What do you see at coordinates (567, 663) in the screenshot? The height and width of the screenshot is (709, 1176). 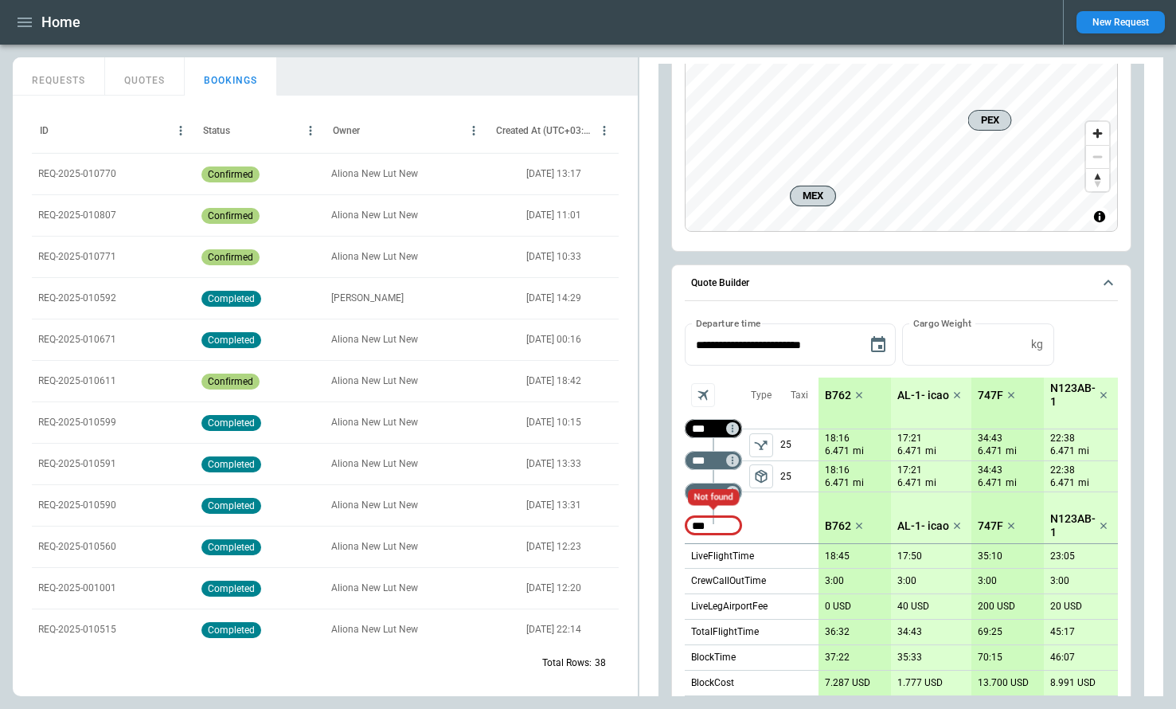 I see `p: Total Rows:` at bounding box center [567, 663].